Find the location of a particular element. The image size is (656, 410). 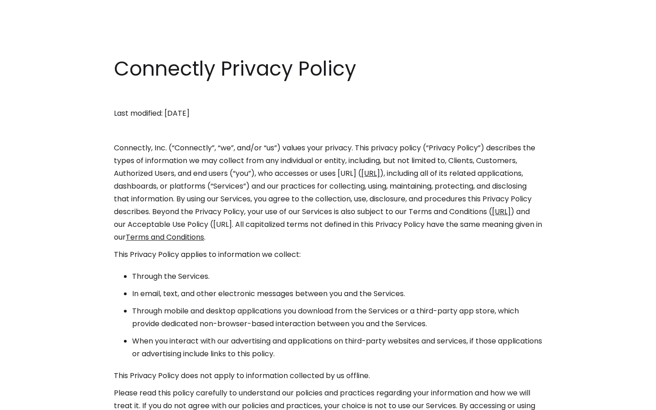

aside: Language selected: English is located at coordinates (32, 400).